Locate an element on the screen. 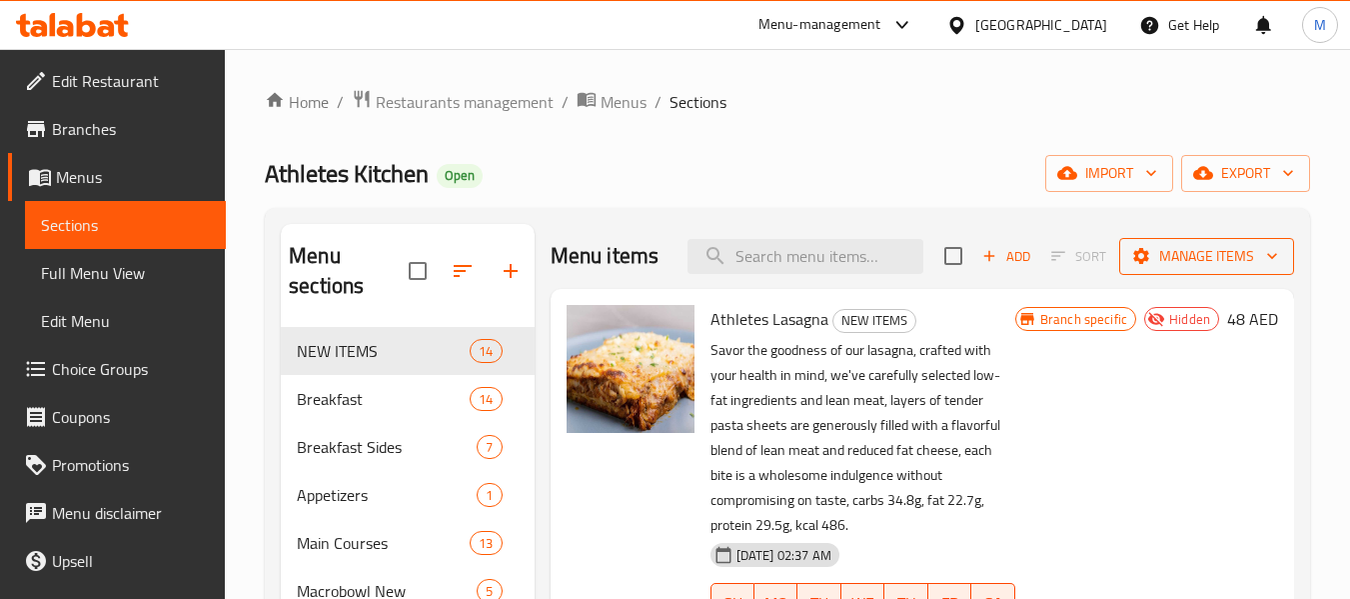  span: Add is located at coordinates (1006, 256).